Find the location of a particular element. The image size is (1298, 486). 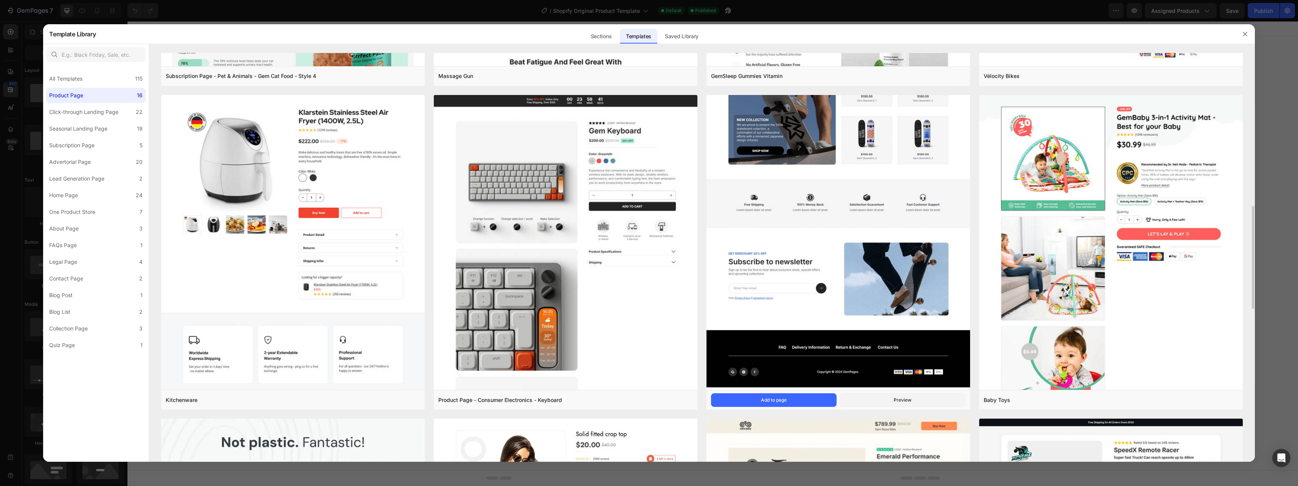

div: Add to page is located at coordinates (774, 400).